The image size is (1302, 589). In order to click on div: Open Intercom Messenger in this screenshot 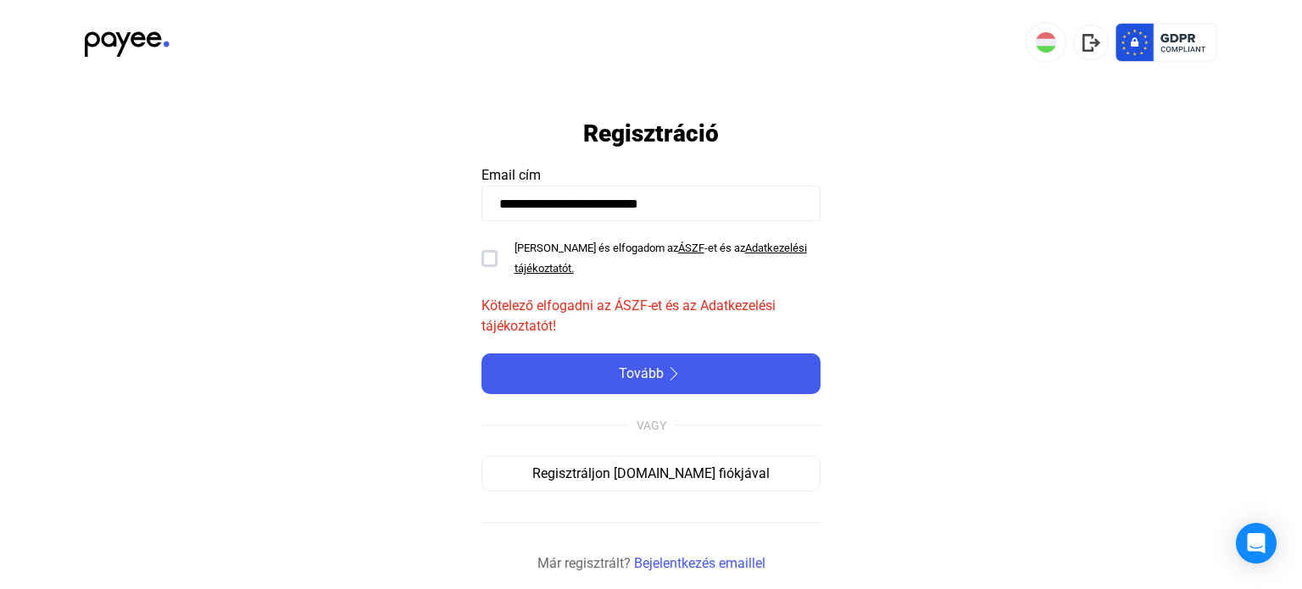, I will do `click(1256, 543)`.